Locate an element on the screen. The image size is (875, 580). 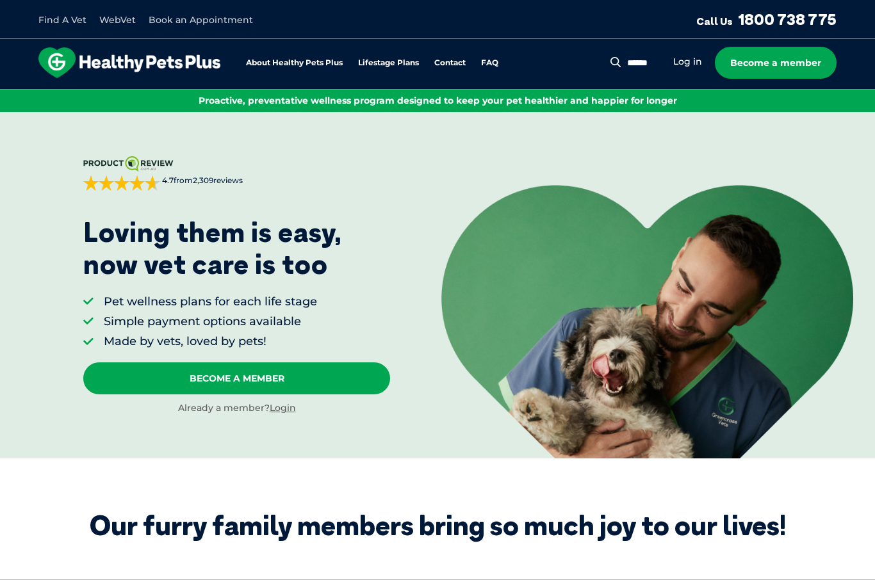
a: Lifestage Plans is located at coordinates (388, 63).